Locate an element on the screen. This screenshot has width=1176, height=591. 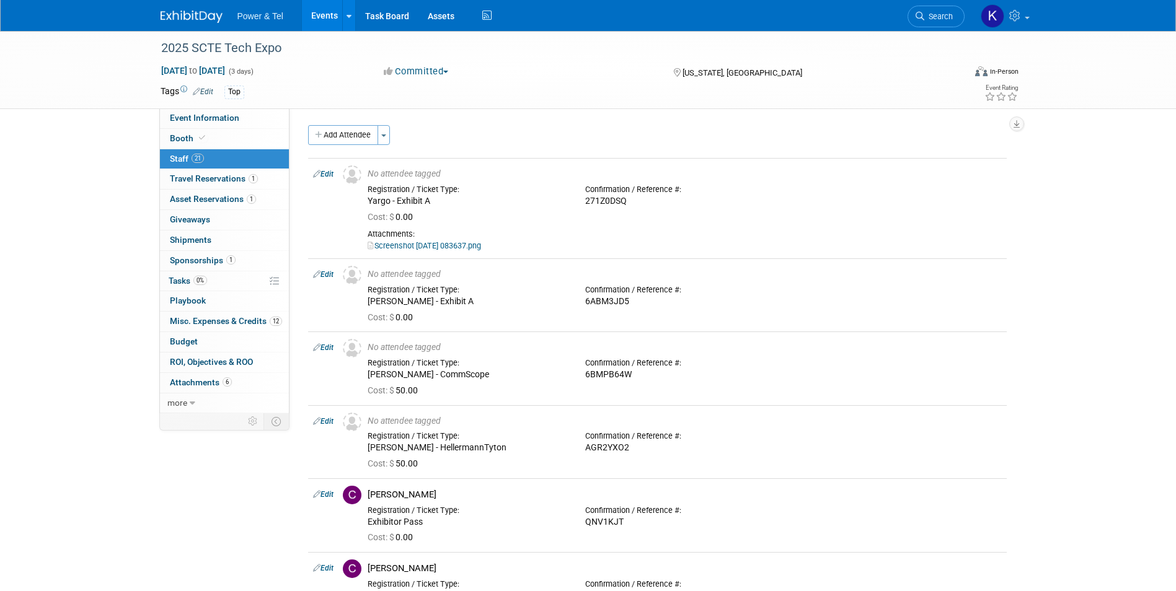
span: 12 is located at coordinates (276, 321).